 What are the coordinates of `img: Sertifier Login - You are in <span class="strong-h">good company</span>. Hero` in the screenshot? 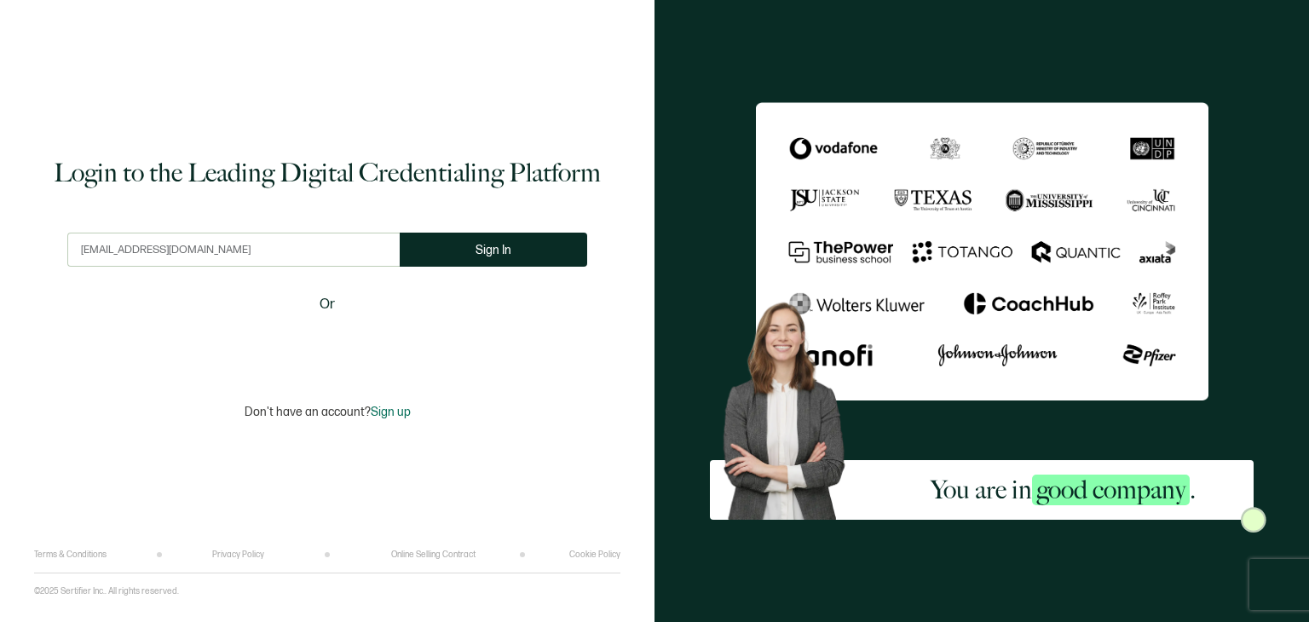 It's located at (791, 406).